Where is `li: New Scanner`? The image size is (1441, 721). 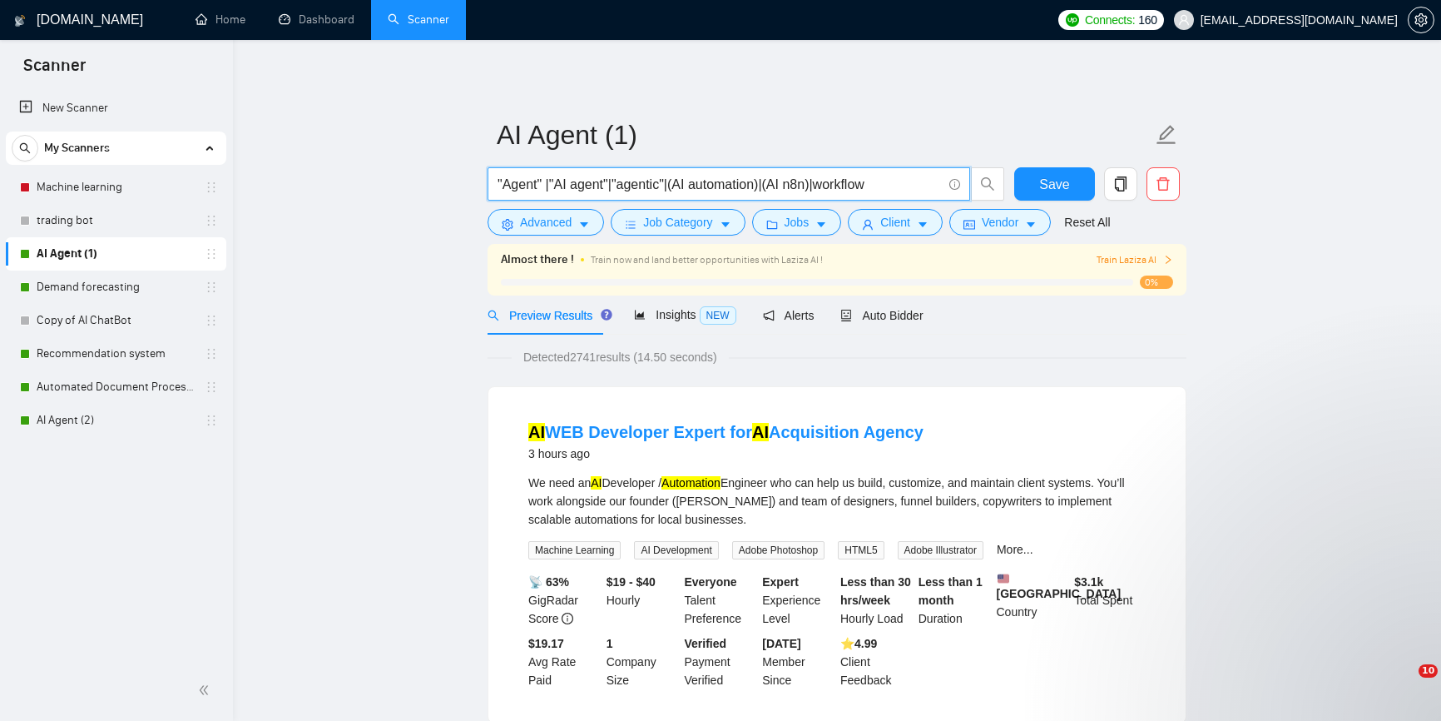
li: New Scanner is located at coordinates (116, 108).